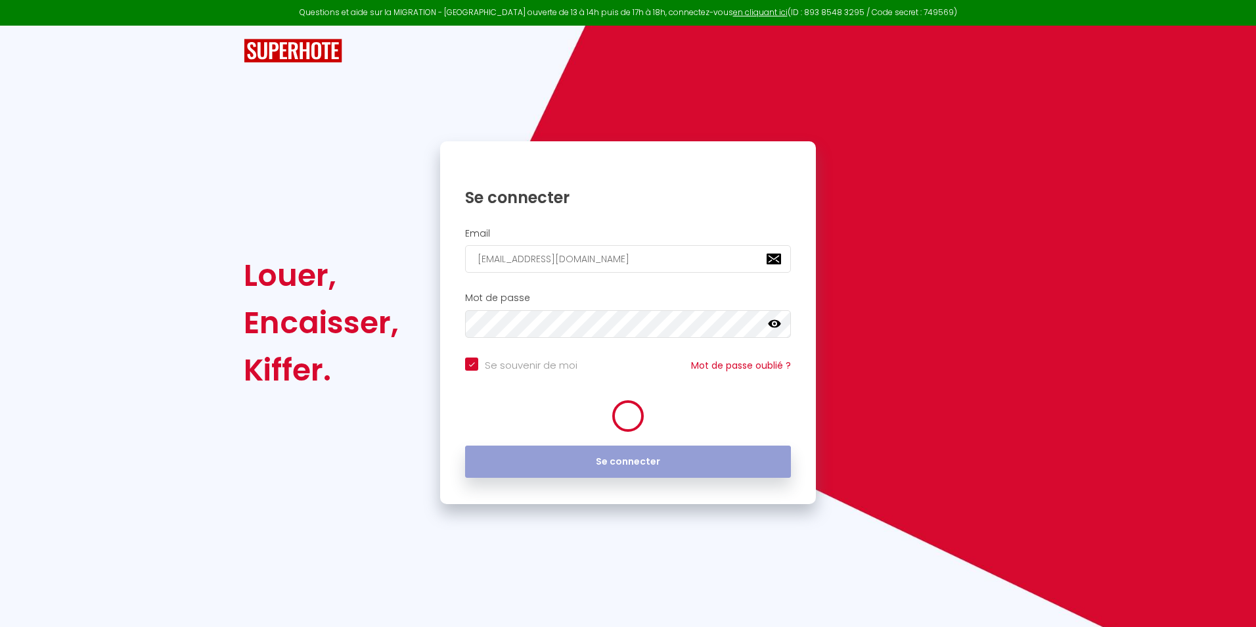 The image size is (1256, 627). Describe the element at coordinates (321, 370) in the screenshot. I see `div: Kiffer.` at that location.